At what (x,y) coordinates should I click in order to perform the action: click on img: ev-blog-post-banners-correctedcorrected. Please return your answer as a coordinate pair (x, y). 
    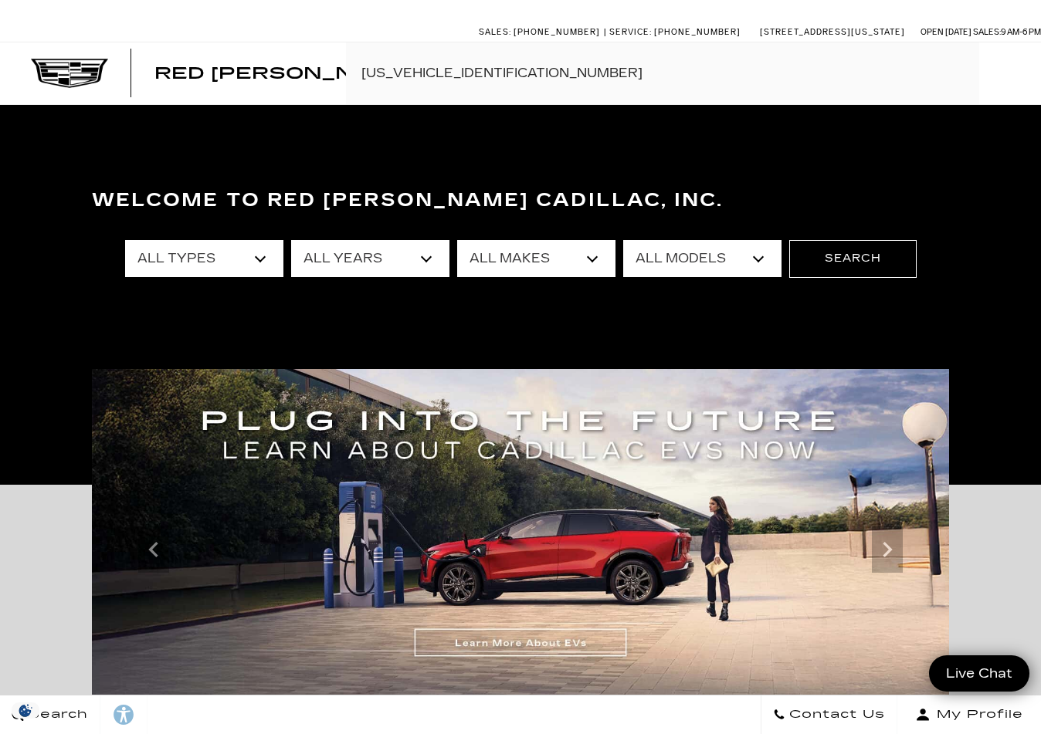
    Looking at the image, I should click on (520, 550).